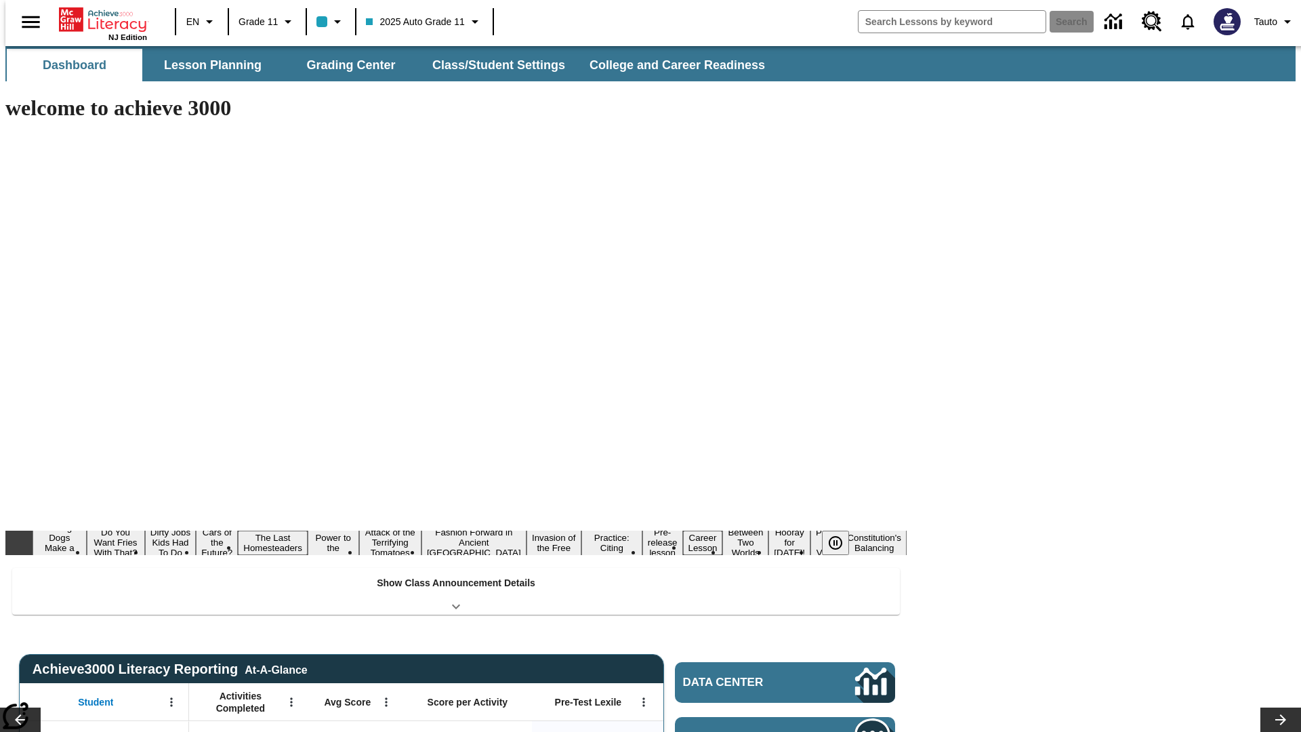 The width and height of the screenshot is (1301, 732). I want to click on span: Tauto, so click(1265, 22).